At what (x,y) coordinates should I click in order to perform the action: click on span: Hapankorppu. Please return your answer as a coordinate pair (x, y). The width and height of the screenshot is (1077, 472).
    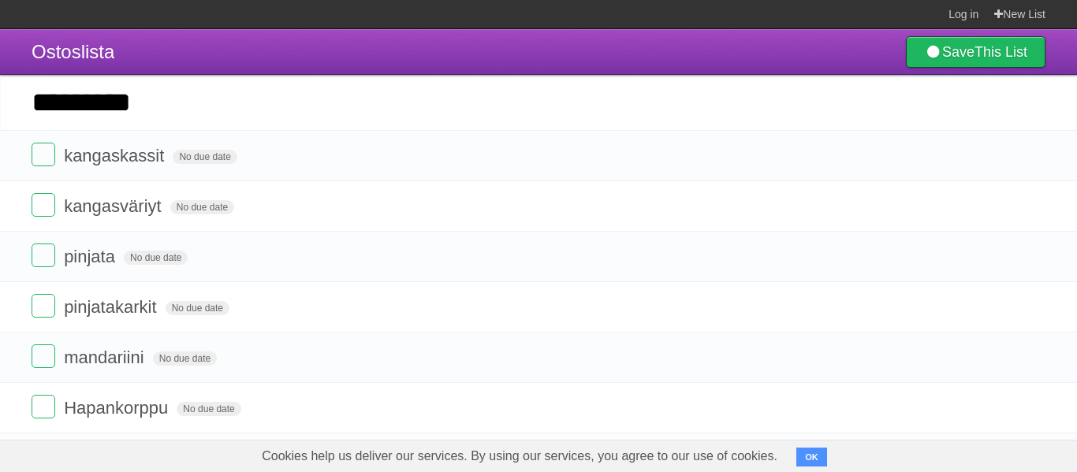
    Looking at the image, I should click on (117, 408).